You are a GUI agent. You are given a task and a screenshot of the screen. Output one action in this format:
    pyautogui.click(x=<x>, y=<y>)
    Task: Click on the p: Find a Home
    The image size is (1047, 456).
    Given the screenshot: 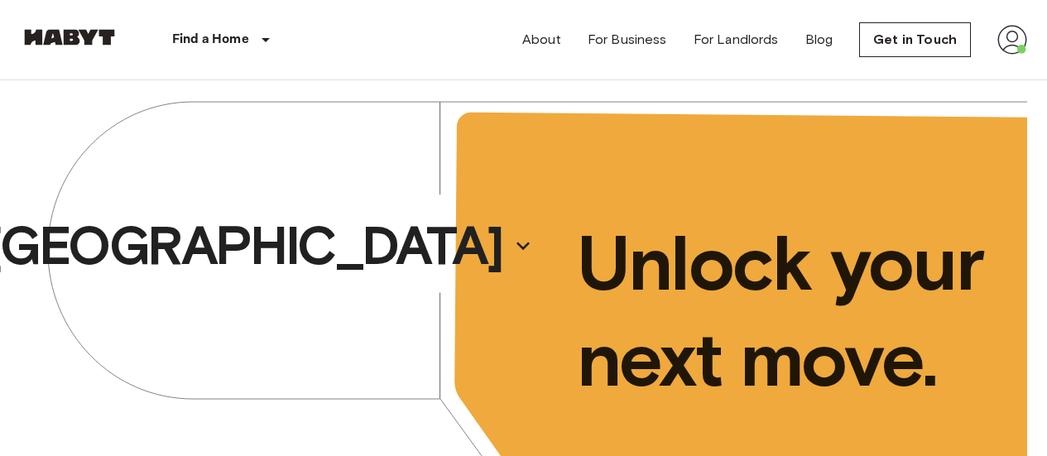 What is the action you would take?
    pyautogui.click(x=210, y=40)
    